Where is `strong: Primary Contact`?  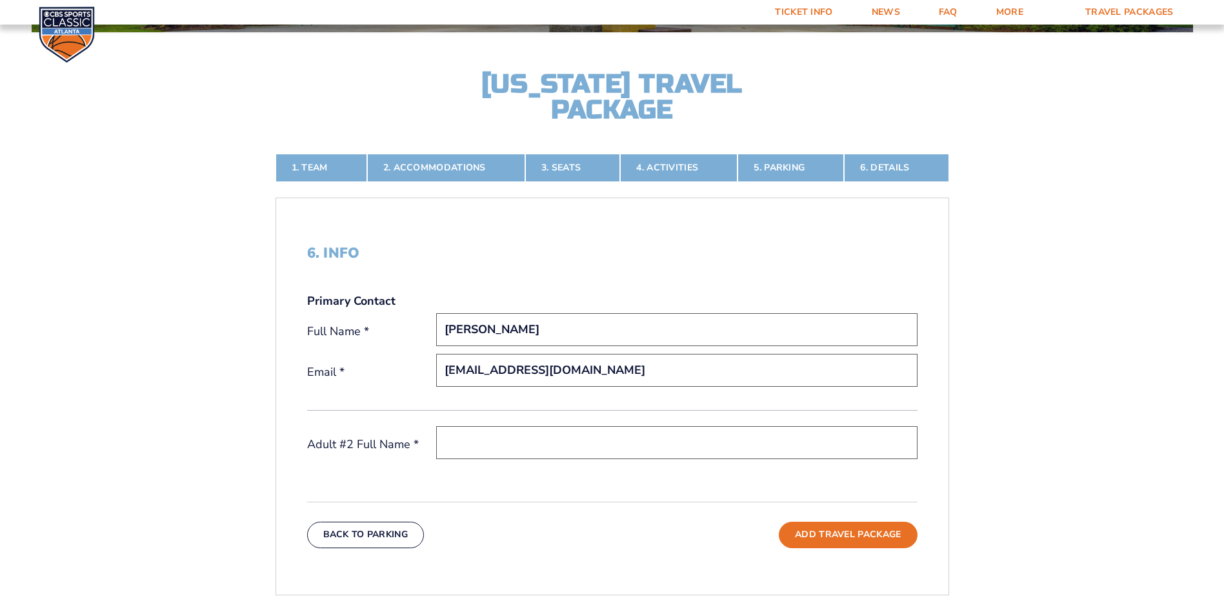 strong: Primary Contact is located at coordinates (351, 301).